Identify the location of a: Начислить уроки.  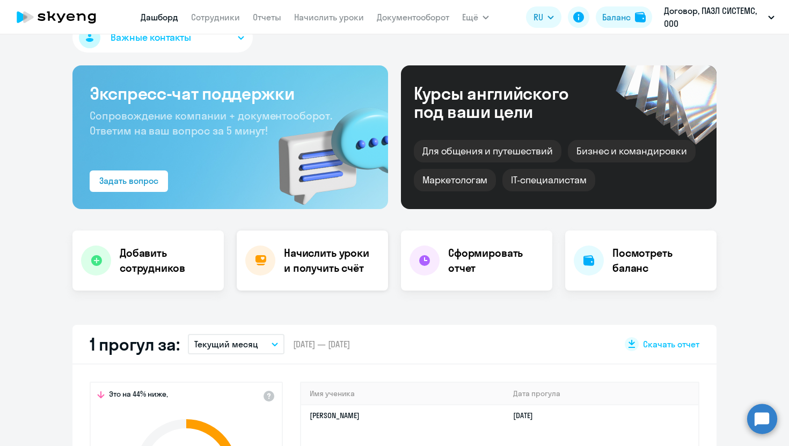
(329, 17).